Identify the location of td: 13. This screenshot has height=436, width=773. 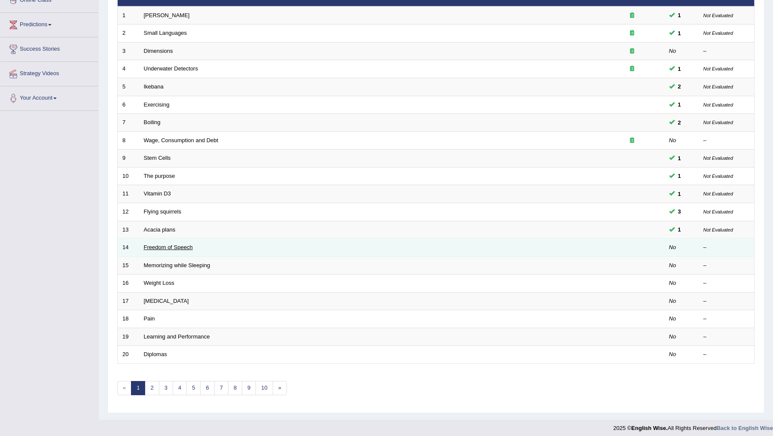
(128, 230).